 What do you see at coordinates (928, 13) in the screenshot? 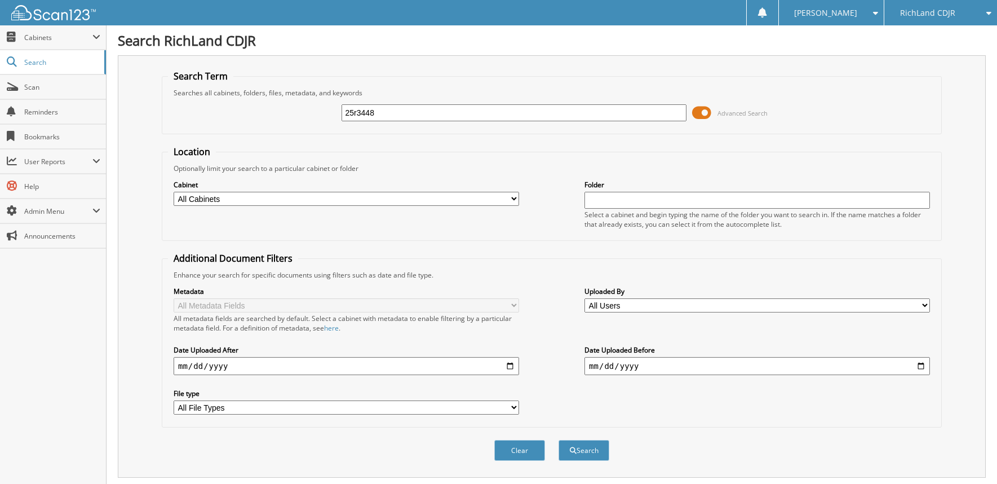
I see `span: RichLand CDJR` at bounding box center [928, 13].